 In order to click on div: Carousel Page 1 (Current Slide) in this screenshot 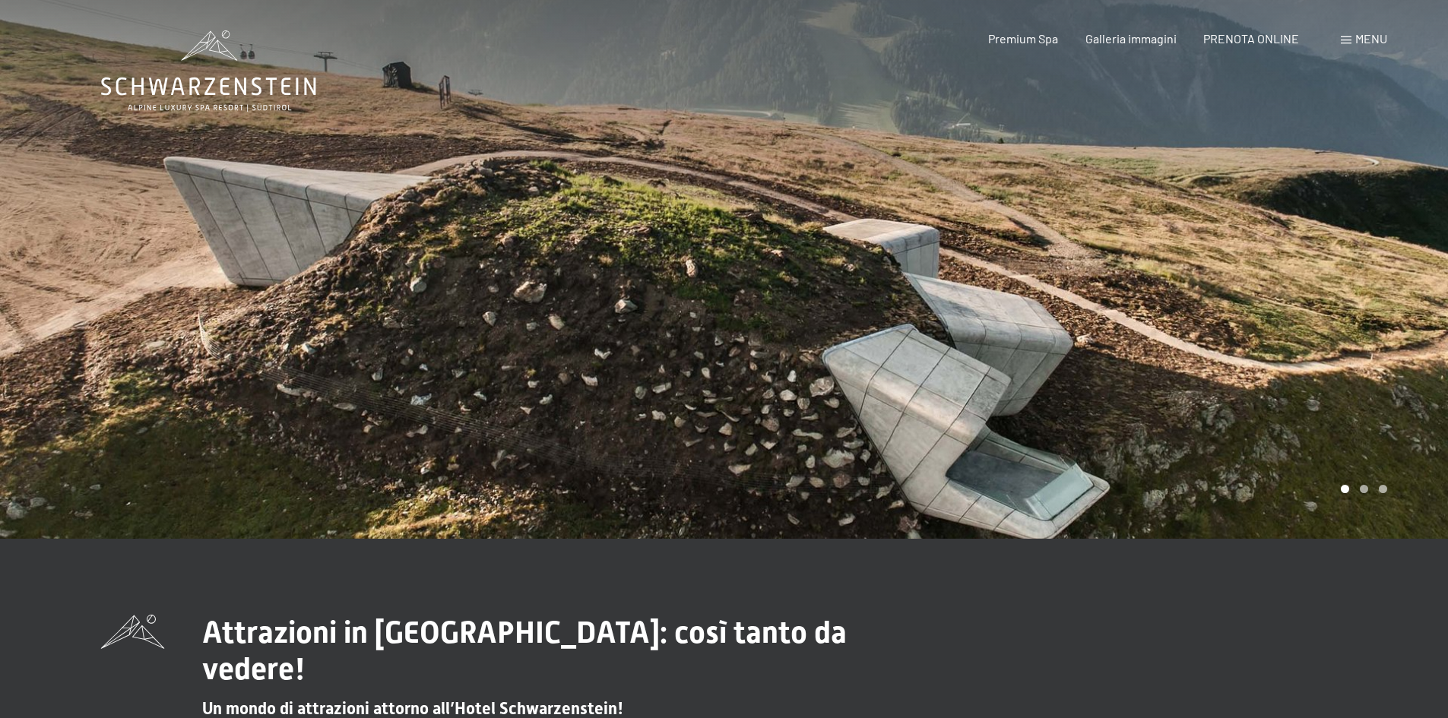, I will do `click(1345, 489)`.